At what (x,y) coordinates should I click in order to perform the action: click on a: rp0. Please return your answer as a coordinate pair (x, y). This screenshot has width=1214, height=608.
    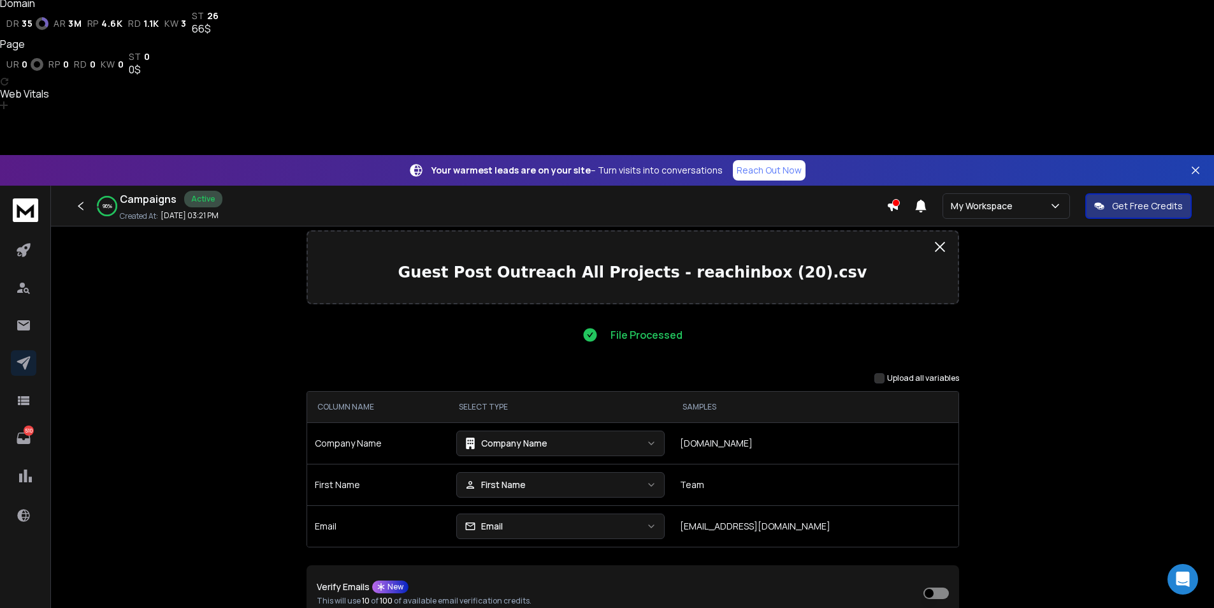
    Looking at the image, I should click on (59, 64).